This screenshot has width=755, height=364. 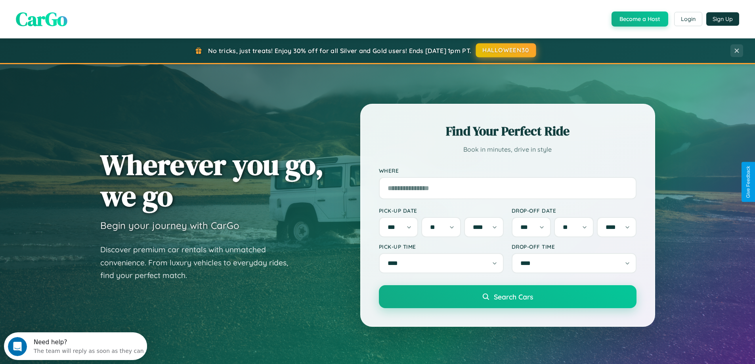 What do you see at coordinates (506, 50) in the screenshot?
I see `button: HALLOWEEN30` at bounding box center [506, 50].